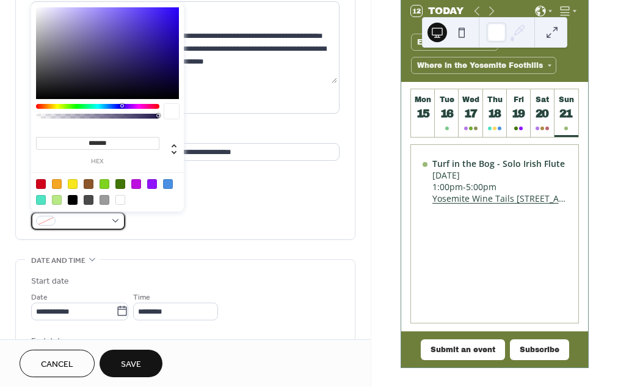  Describe the element at coordinates (58, 260) in the screenshot. I see `span: Date and time` at that location.